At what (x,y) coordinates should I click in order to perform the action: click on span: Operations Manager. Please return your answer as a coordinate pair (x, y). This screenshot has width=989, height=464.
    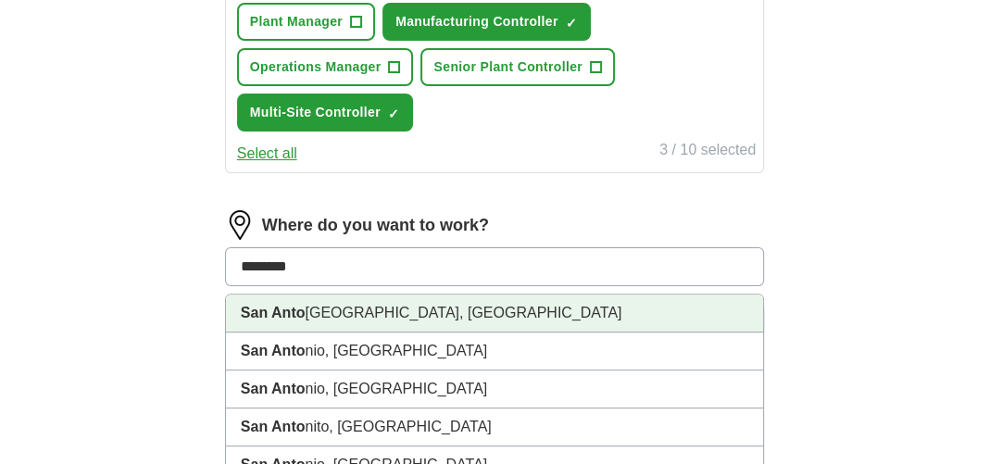
    Looking at the image, I should click on (316, 67).